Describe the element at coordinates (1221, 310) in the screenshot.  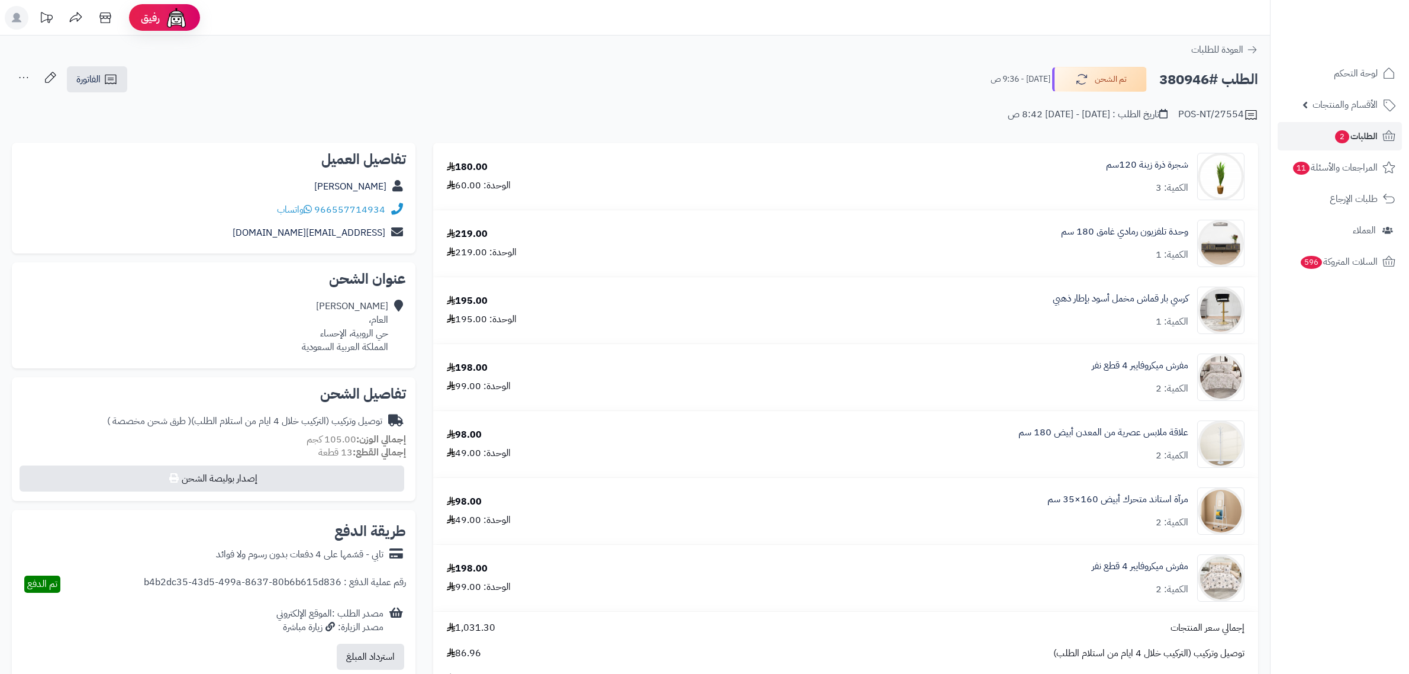
I see `img: 1749556559-1-90x90.jpg` at that location.